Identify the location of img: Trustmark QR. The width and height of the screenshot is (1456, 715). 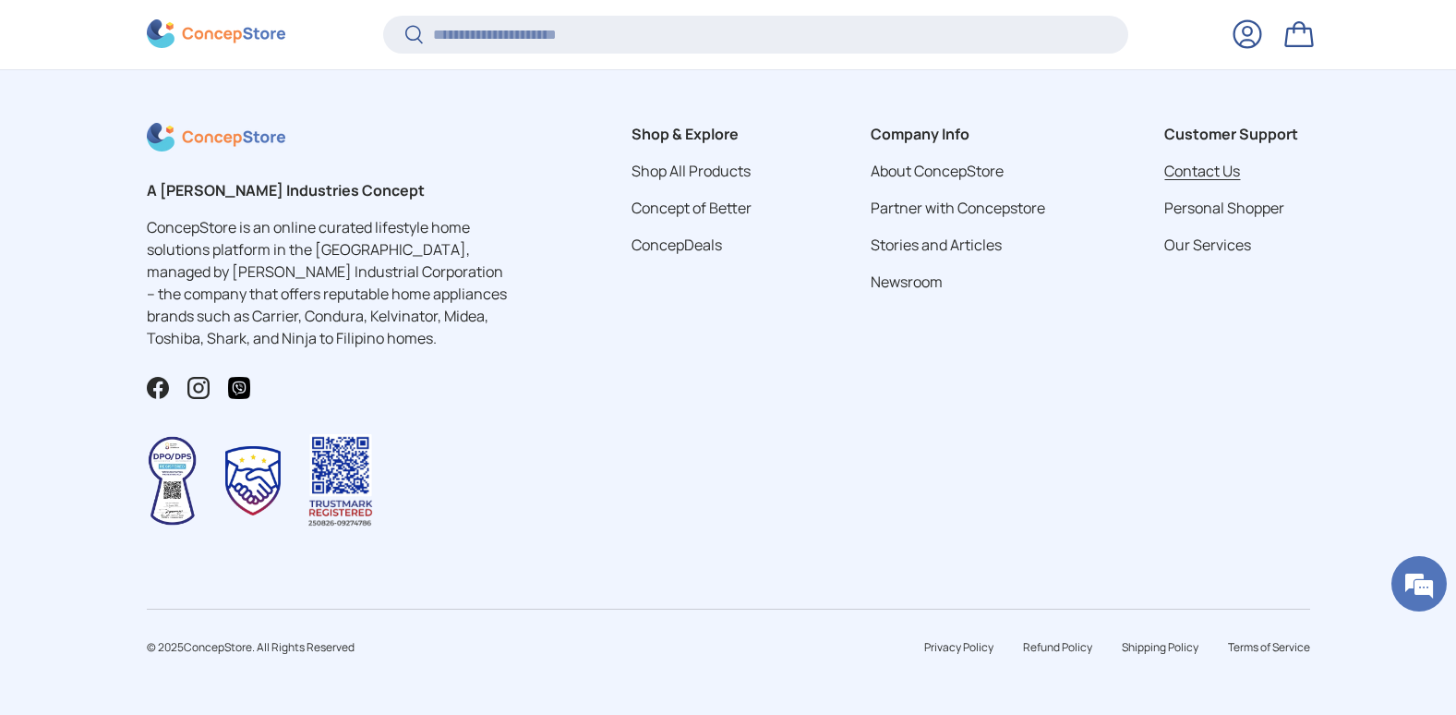
(341, 480).